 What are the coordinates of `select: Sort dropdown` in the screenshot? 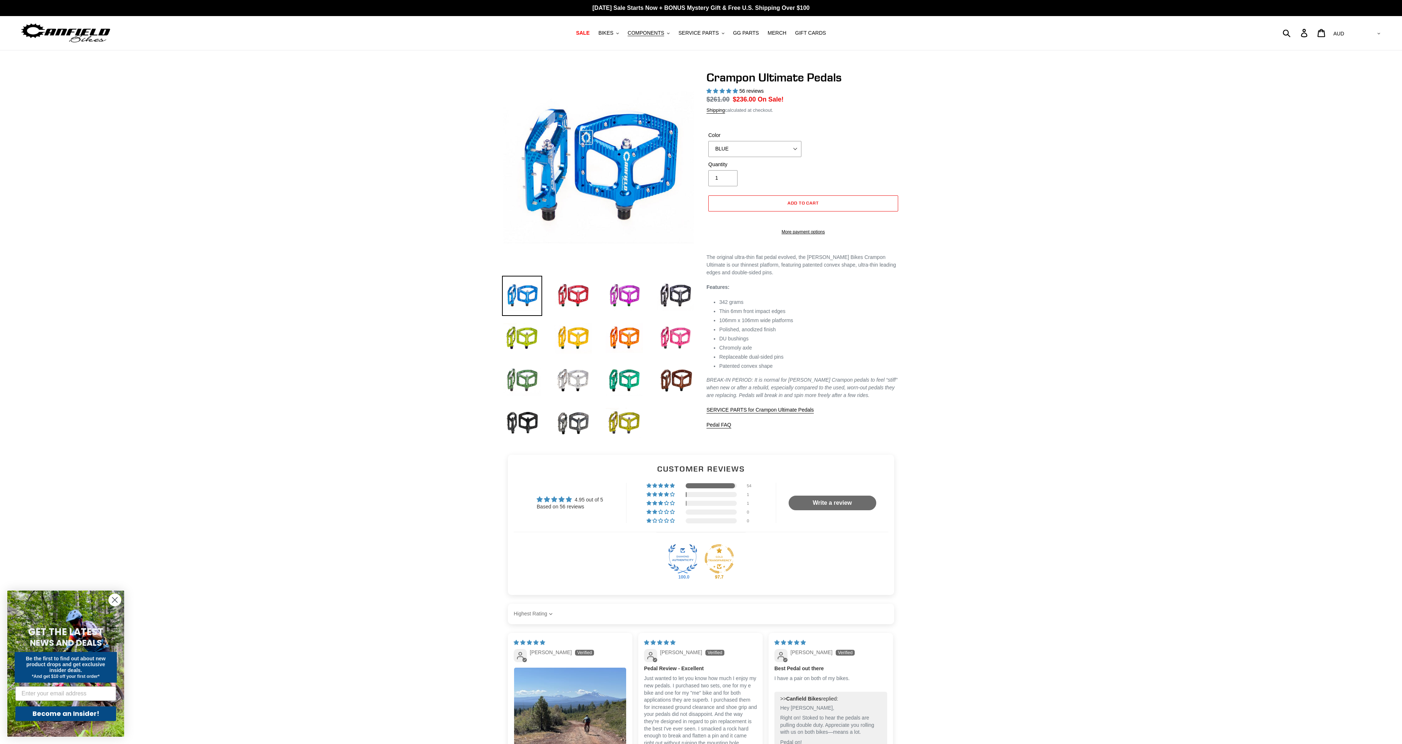 It's located at (534, 614).